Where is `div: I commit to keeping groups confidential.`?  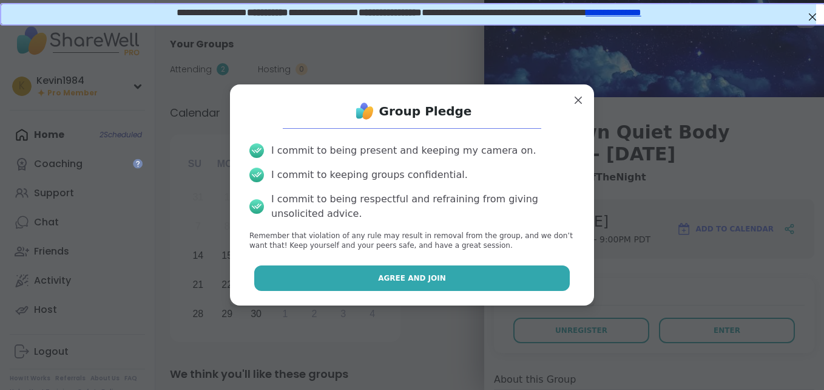 div: I commit to keeping groups confidential. is located at coordinates (369, 175).